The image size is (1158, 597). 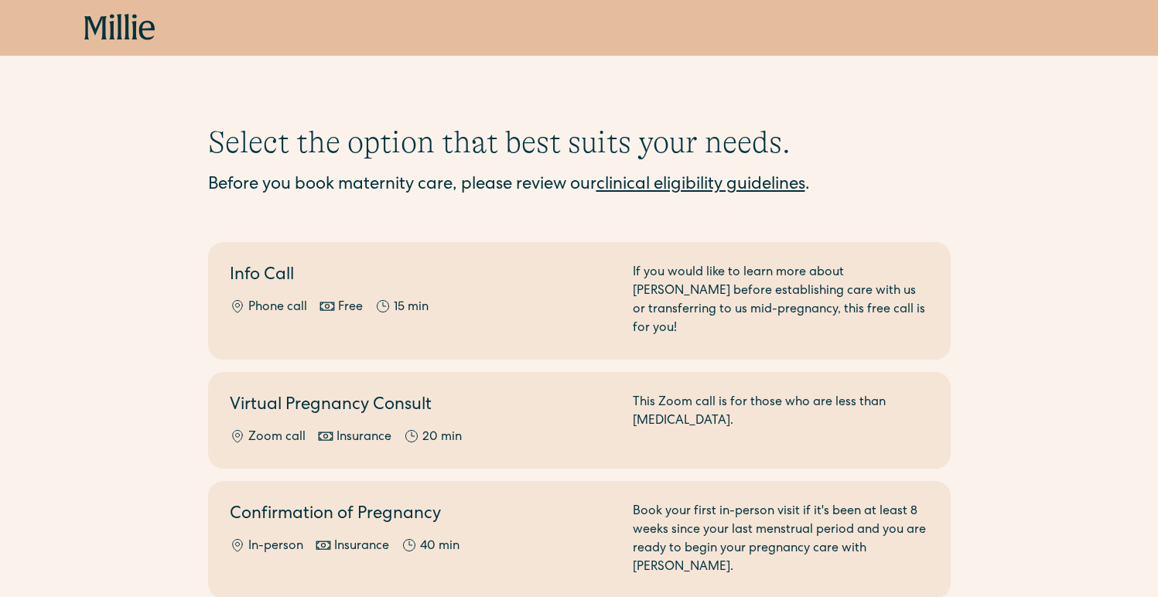 I want to click on div: 15 min, so click(x=411, y=308).